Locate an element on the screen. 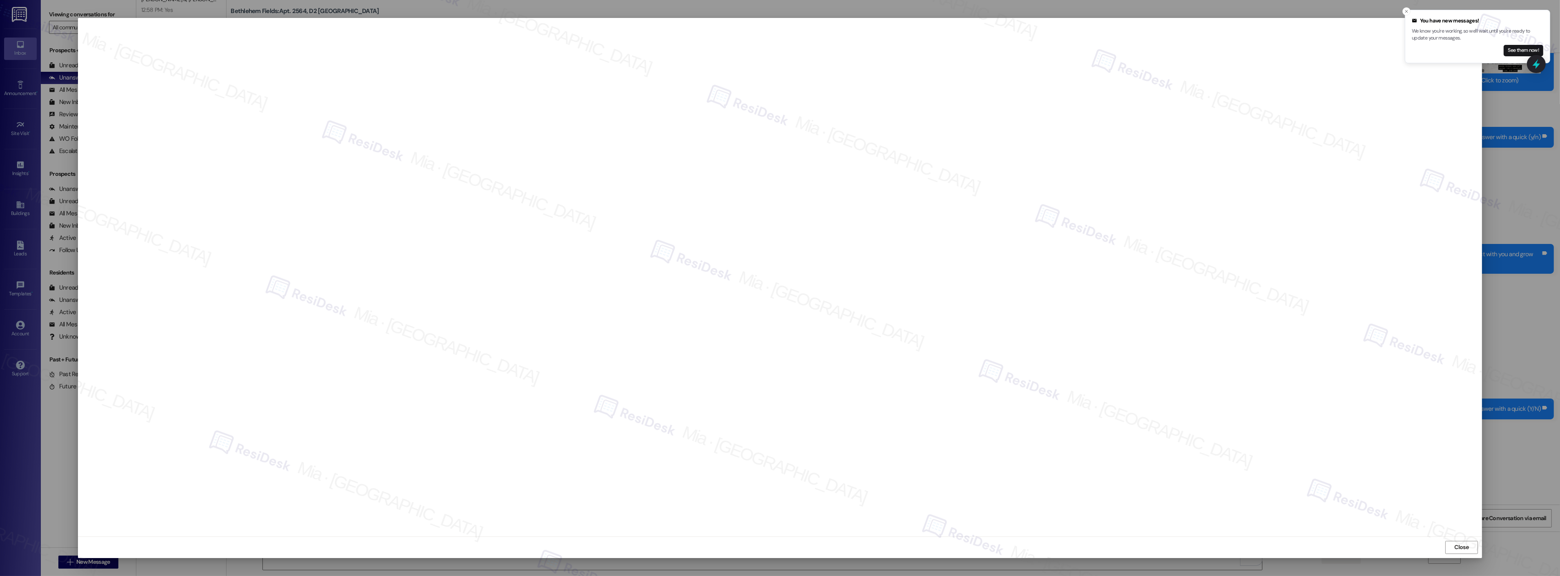 The image size is (1560, 576). button: See them now! is located at coordinates (1524, 51).